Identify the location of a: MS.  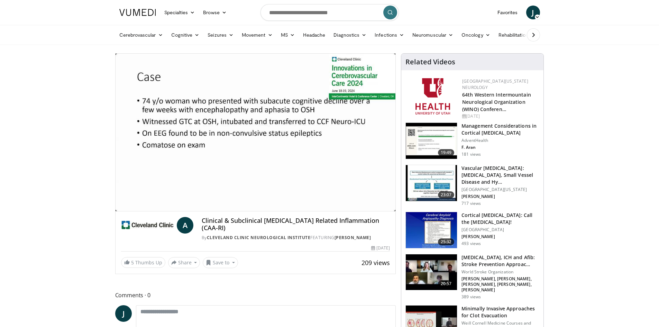
(288, 35).